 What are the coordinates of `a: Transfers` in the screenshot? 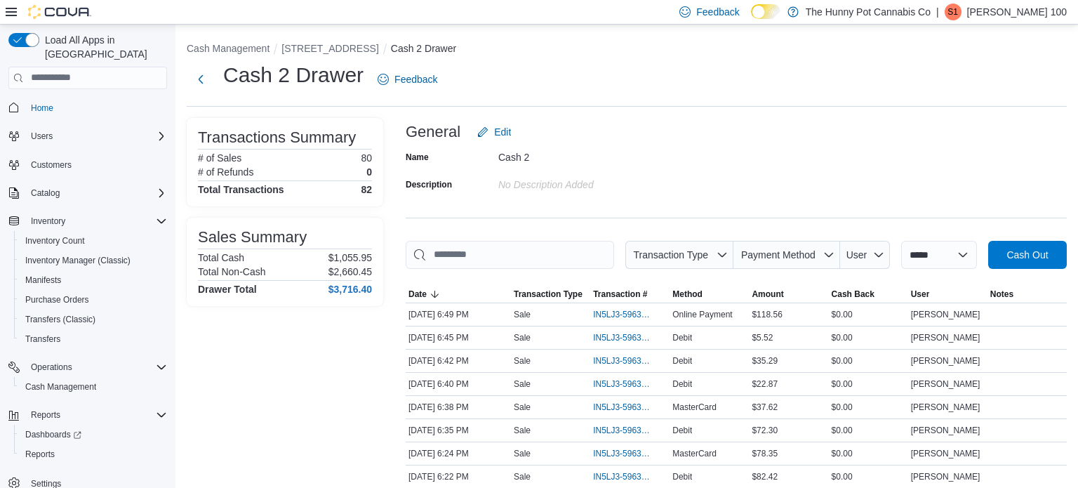 It's located at (43, 339).